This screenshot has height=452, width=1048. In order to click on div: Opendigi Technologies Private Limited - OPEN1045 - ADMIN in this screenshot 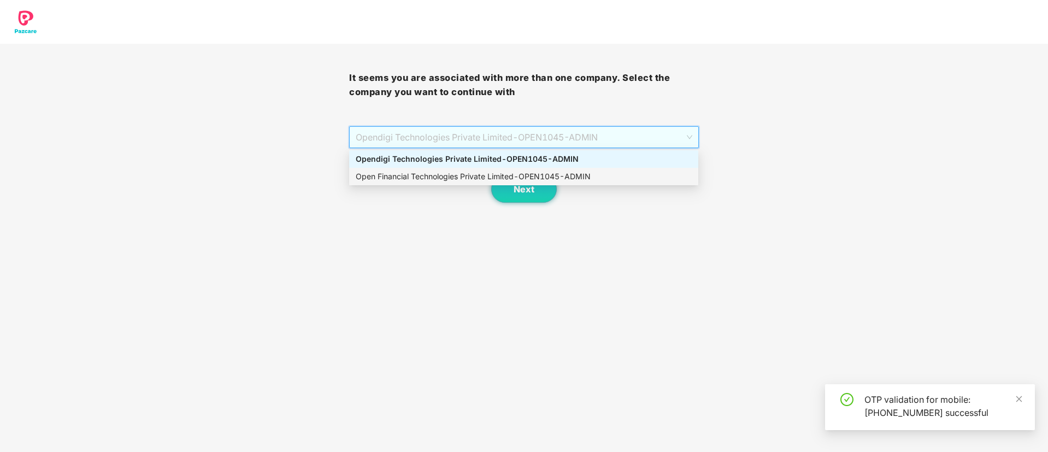, I will do `click(523, 159)`.